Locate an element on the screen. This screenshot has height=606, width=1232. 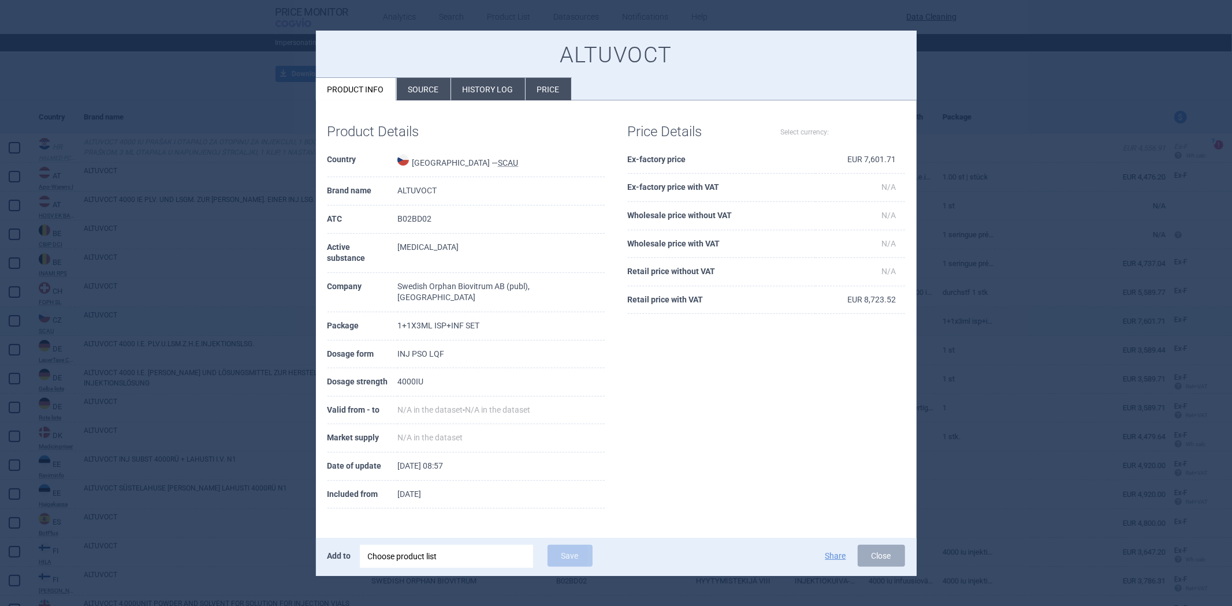
th: Wholesale price without VAT is located at coordinates (721, 216).